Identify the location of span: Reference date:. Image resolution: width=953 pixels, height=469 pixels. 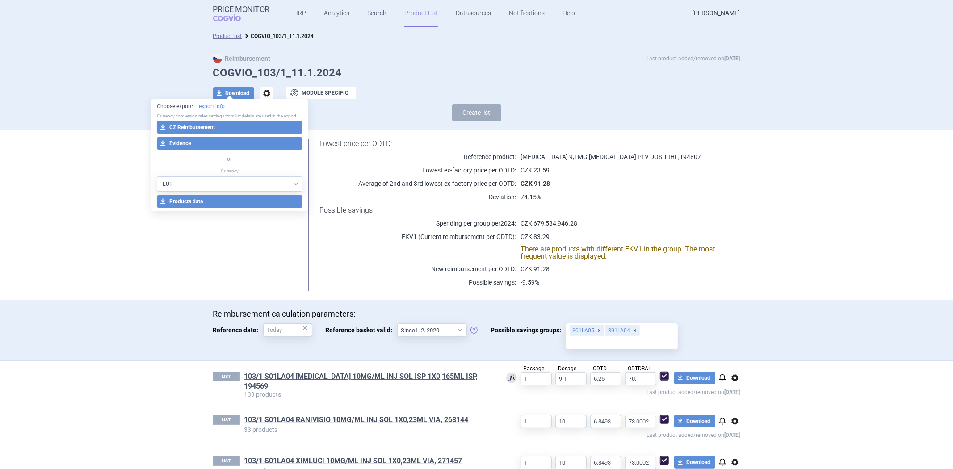
(238, 330).